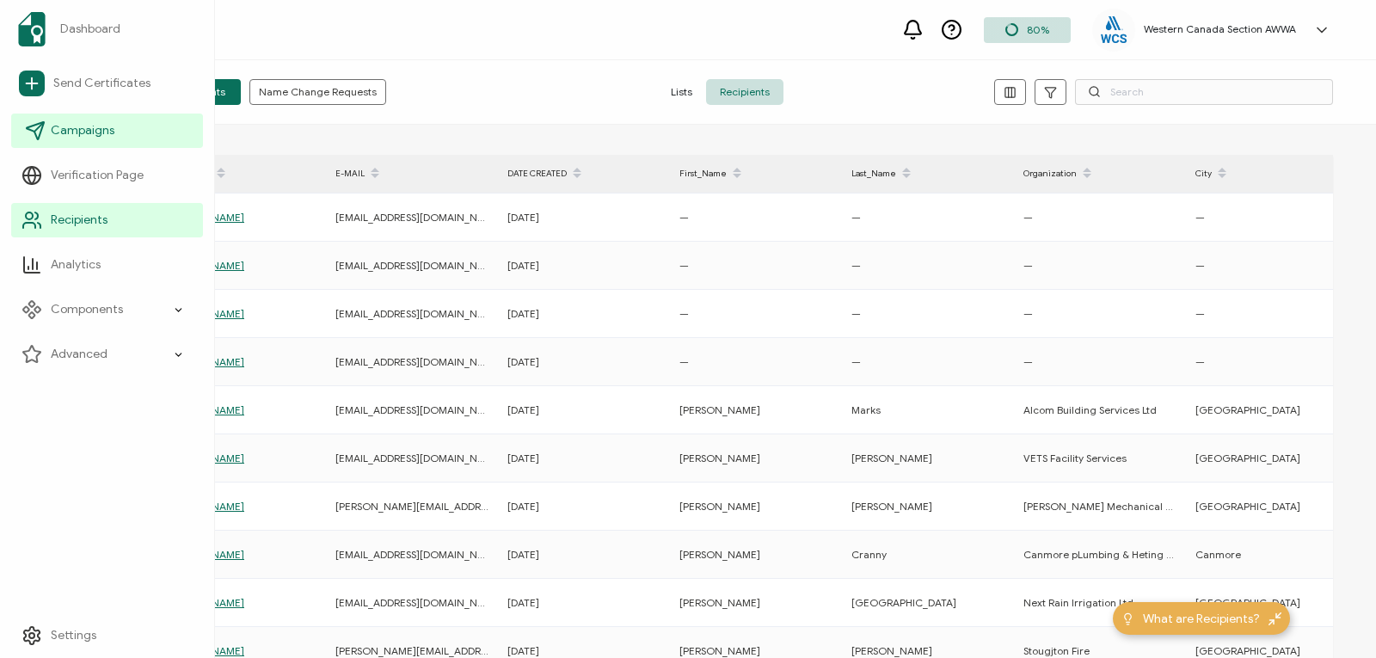 The image size is (1376, 658). Describe the element at coordinates (1075, 457) in the screenshot. I see `span: VETS Facility Services` at that location.